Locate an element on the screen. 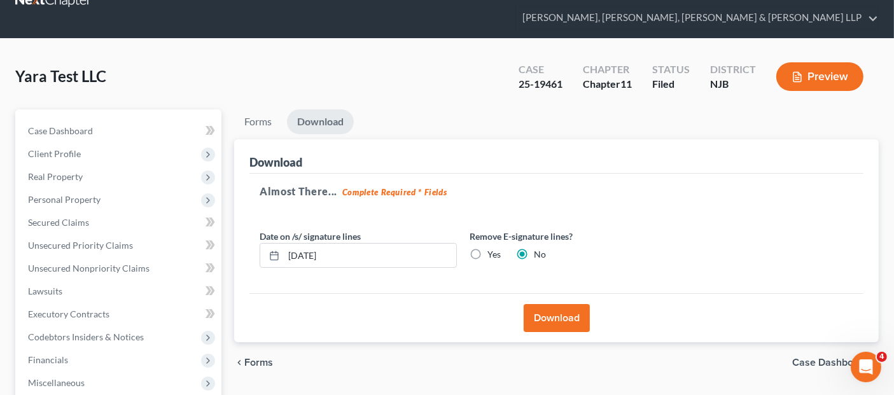 This screenshot has height=395, width=894. a: Secured Claims is located at coordinates (120, 223).